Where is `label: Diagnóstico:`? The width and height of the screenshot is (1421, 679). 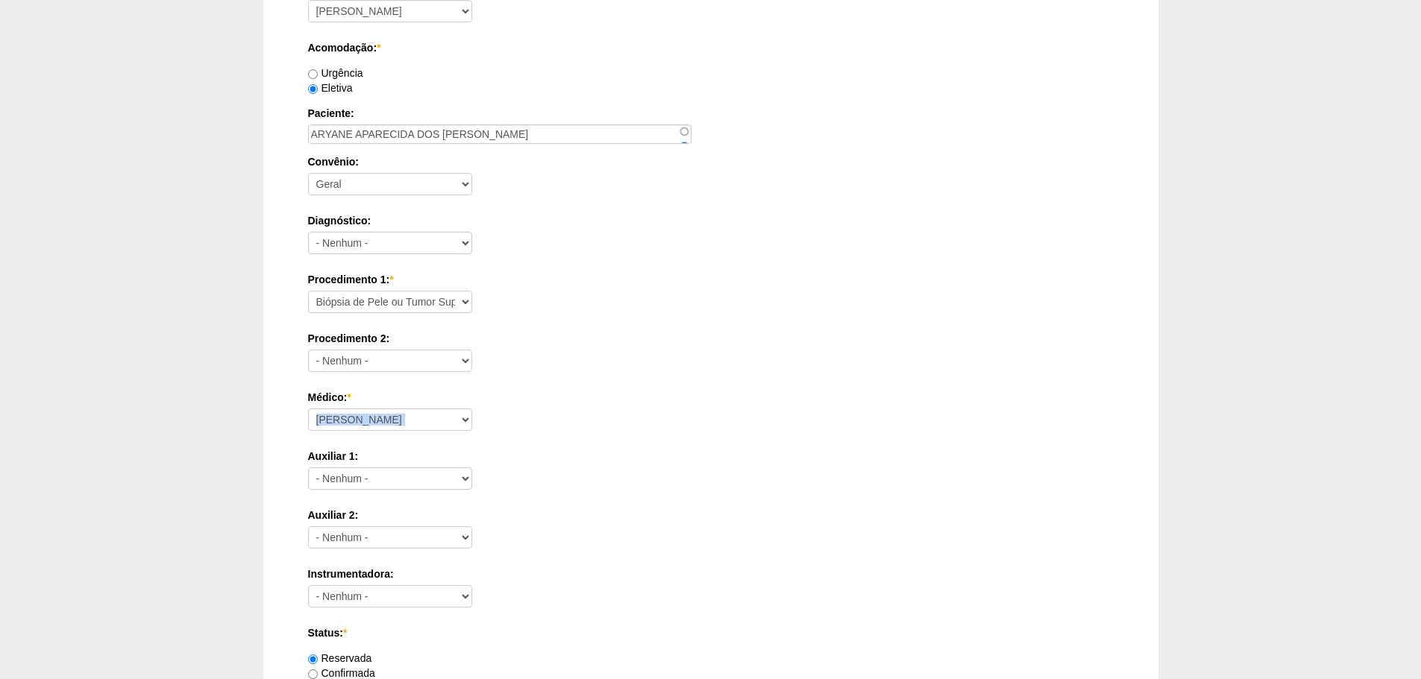 label: Diagnóstico: is located at coordinates (711, 221).